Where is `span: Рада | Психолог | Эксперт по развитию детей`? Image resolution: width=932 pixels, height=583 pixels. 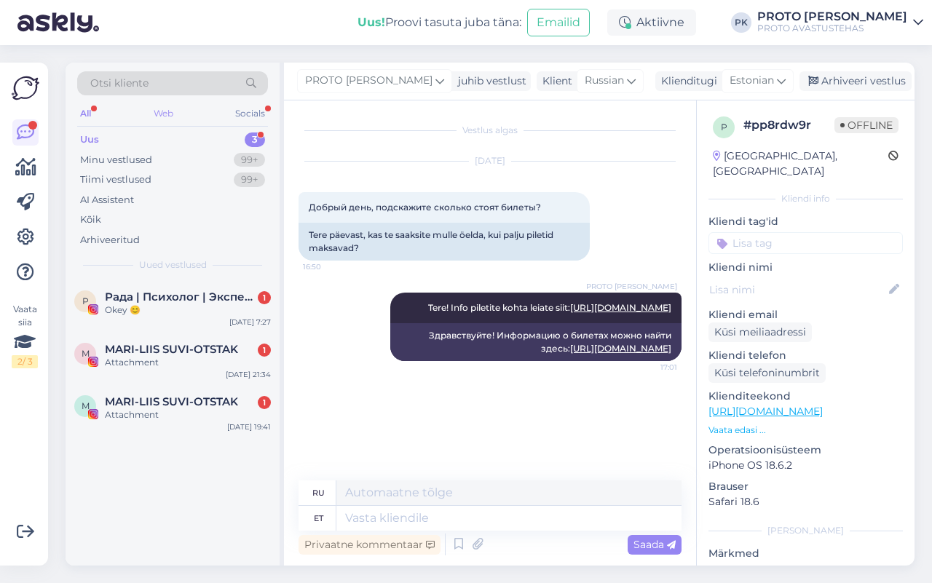
span: Рада | Психолог | Эксперт по развитию детей is located at coordinates (181, 297).